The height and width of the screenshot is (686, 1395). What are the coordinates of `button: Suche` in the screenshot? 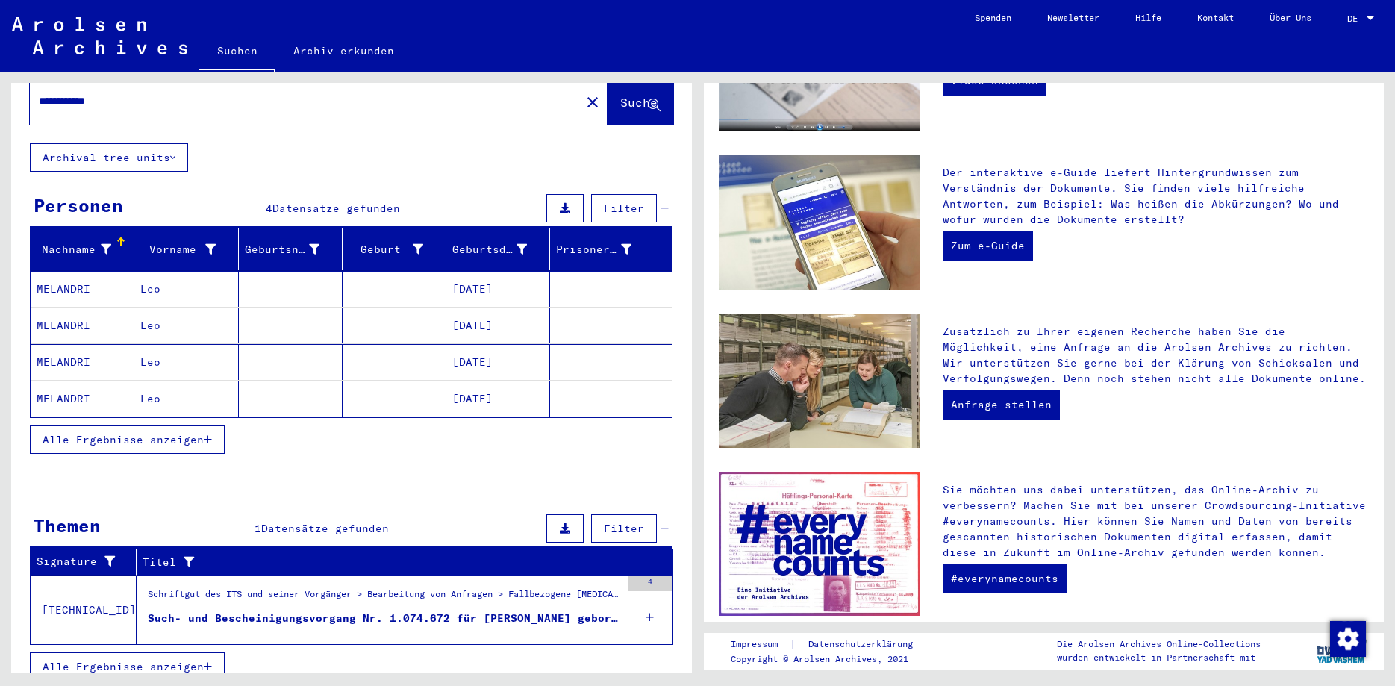 It's located at (640, 102).